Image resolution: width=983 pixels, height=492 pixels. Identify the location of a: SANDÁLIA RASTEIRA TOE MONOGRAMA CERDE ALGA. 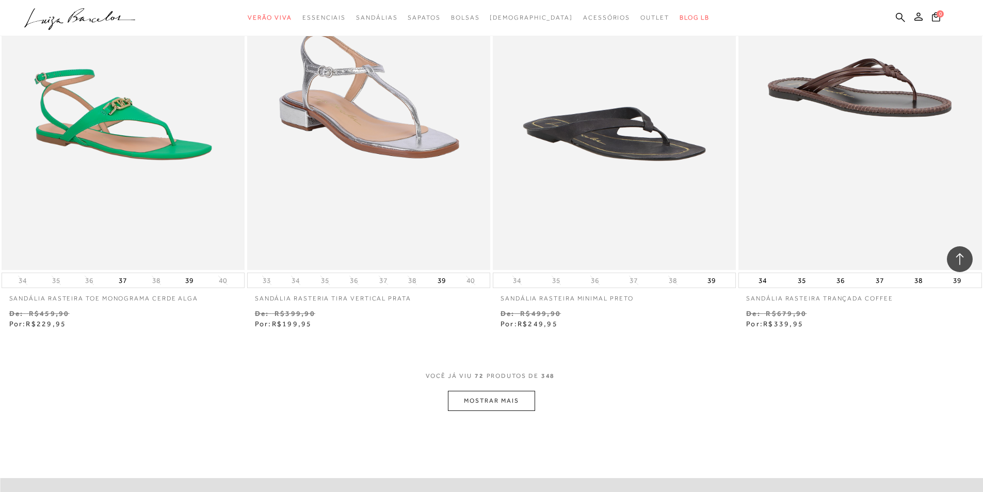
(123, 295).